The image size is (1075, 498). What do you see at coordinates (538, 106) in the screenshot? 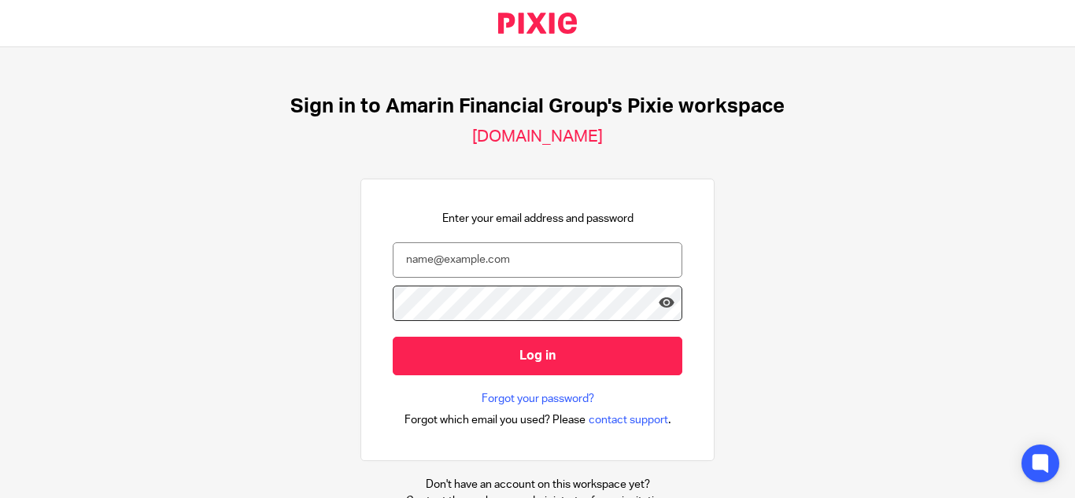
I see `h1: Sign in to Amarin Financial Group's Pixie workspace` at bounding box center [538, 106].